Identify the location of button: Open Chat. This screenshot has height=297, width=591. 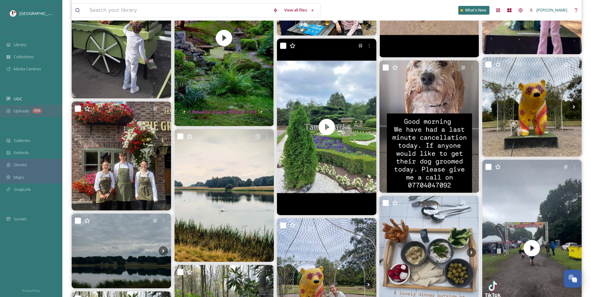
(572, 279).